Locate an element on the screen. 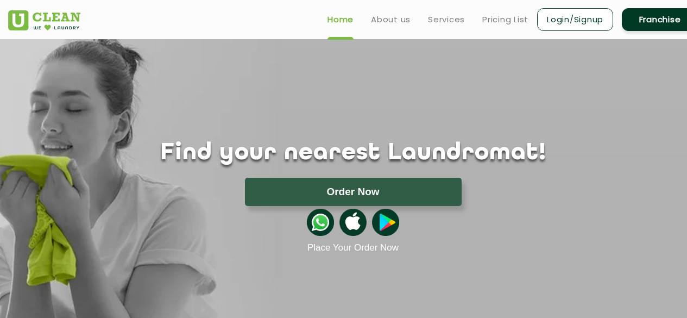  img: playstoreicon.png is located at coordinates (385, 222).